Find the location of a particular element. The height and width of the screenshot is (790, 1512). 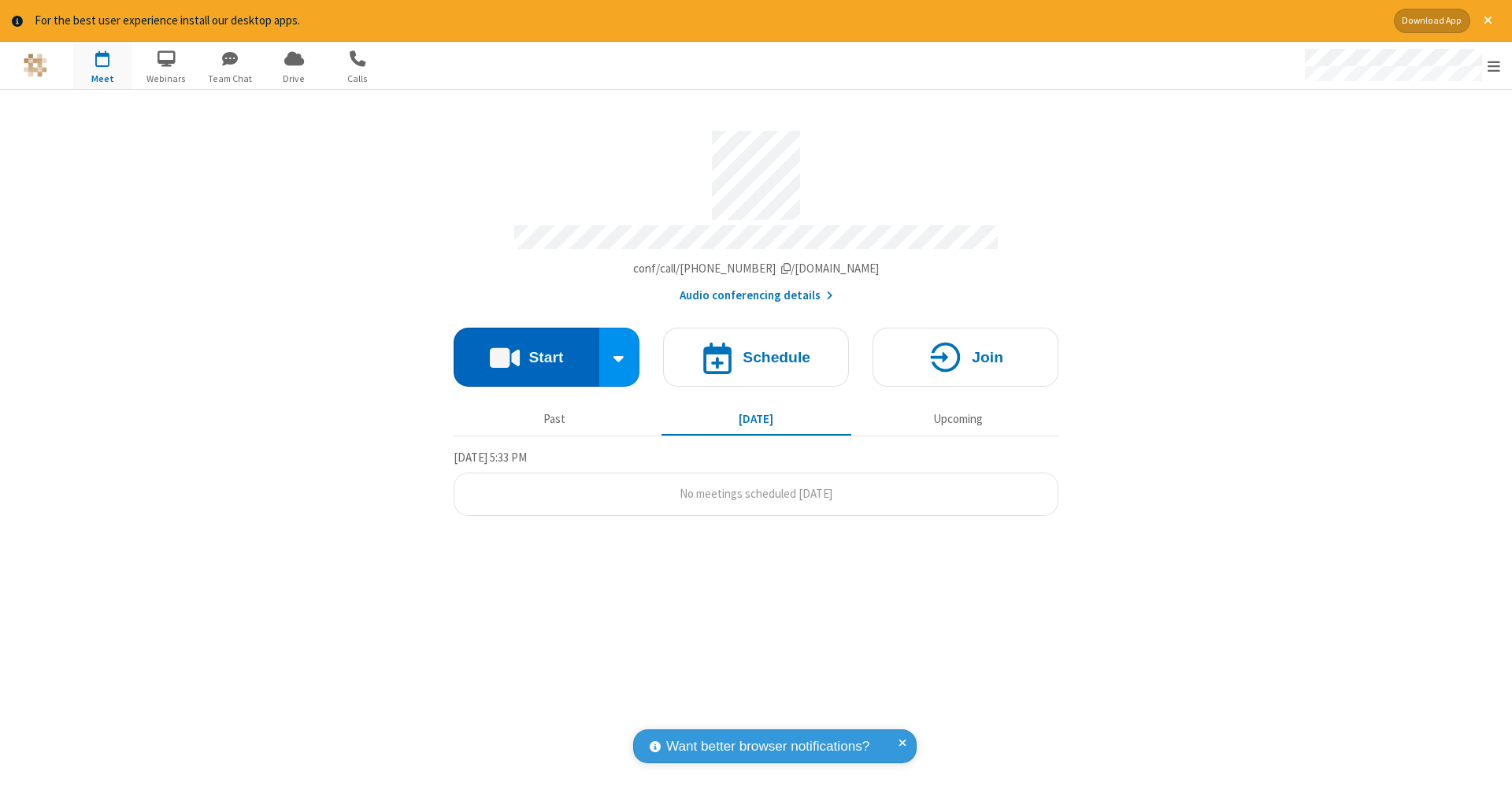

button: Upcoming is located at coordinates (958, 420).